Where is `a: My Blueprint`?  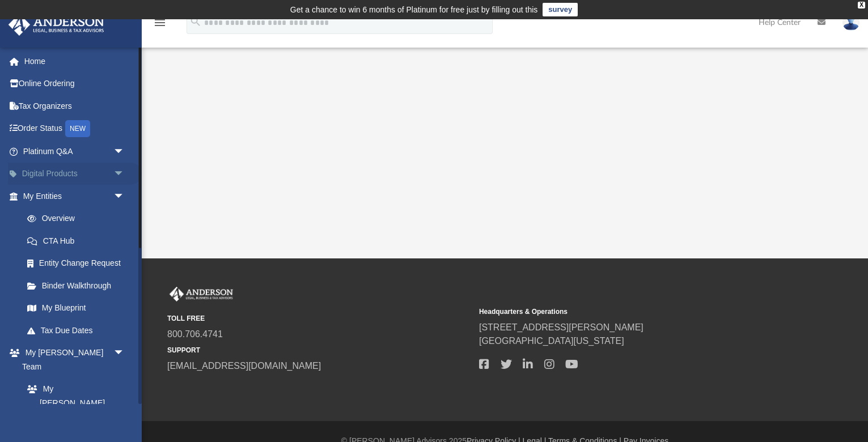
a: My Blueprint is located at coordinates (76, 309).